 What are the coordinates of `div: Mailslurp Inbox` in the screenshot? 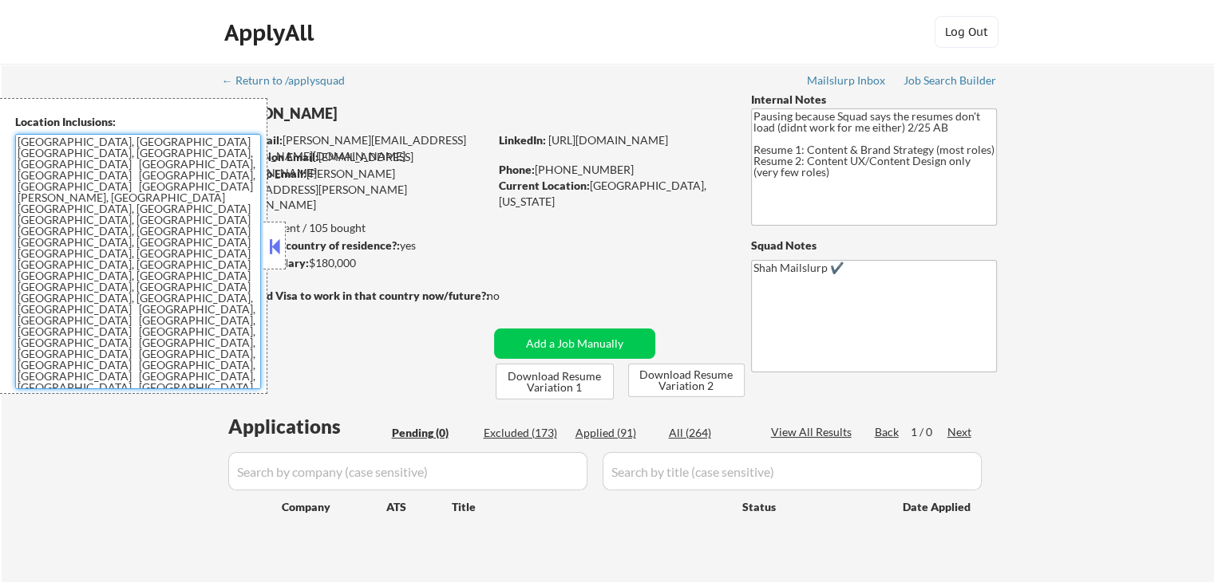 It's located at (847, 81).